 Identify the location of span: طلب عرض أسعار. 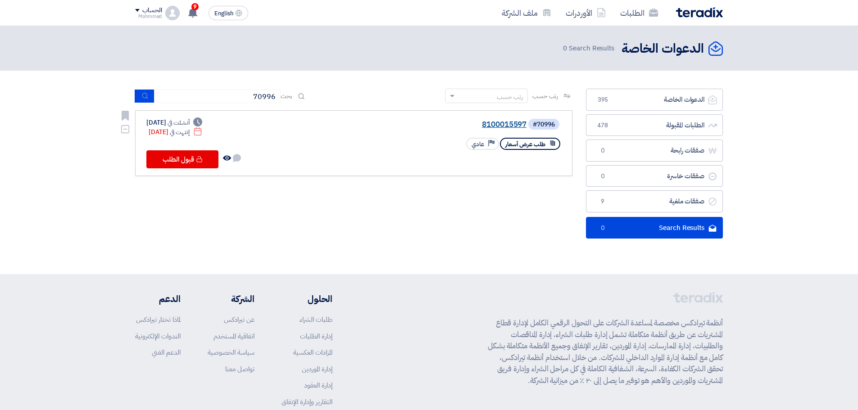
(525, 144).